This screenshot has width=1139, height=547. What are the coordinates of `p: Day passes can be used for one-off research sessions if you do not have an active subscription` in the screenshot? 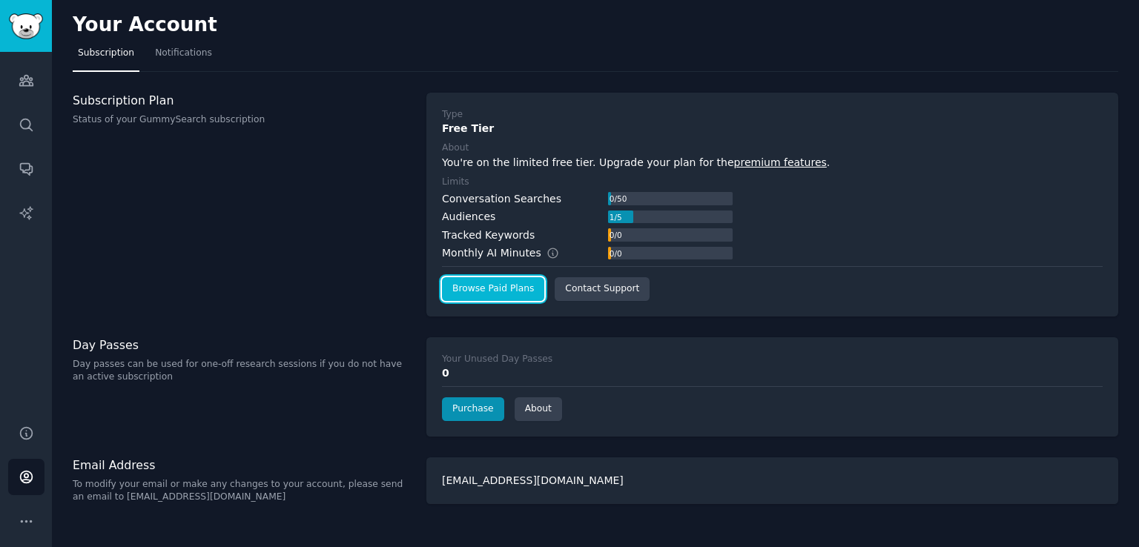 It's located at (242, 371).